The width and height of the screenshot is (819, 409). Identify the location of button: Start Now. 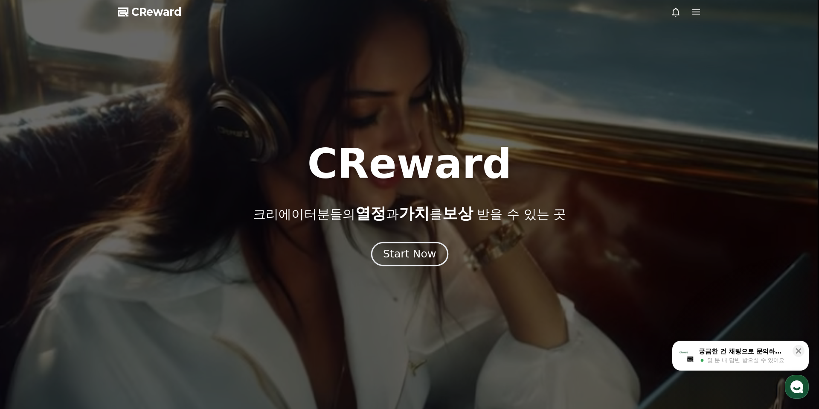
(409, 254).